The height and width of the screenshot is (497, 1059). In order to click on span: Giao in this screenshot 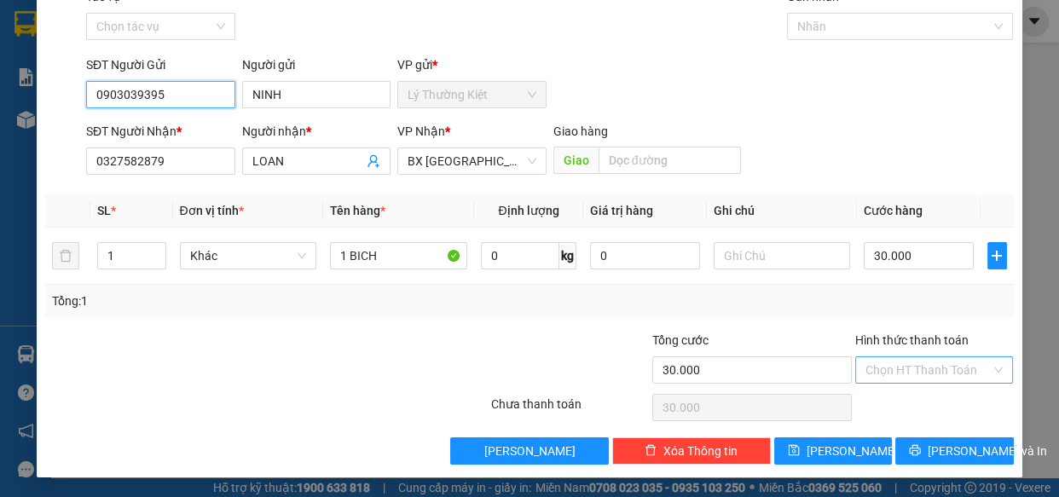, I will do `click(576, 160)`.